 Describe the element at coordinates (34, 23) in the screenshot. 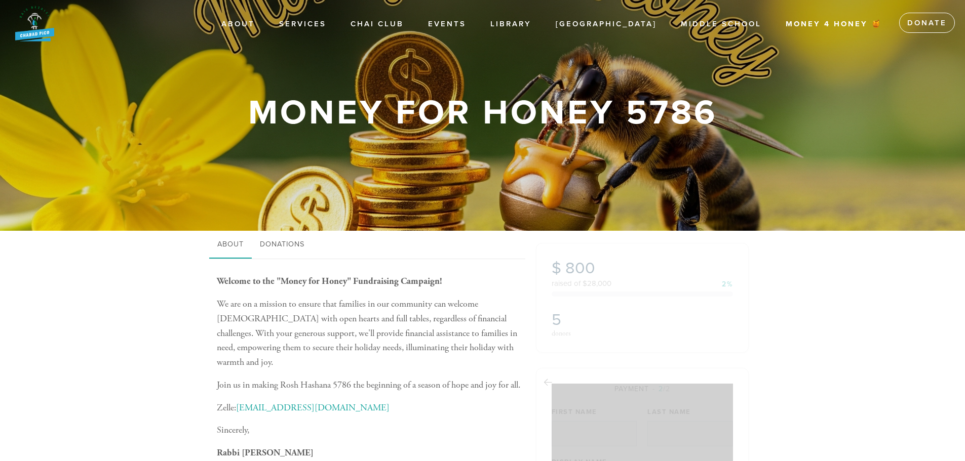

I see `img: New%20BB%20Logo_0.png` at that location.